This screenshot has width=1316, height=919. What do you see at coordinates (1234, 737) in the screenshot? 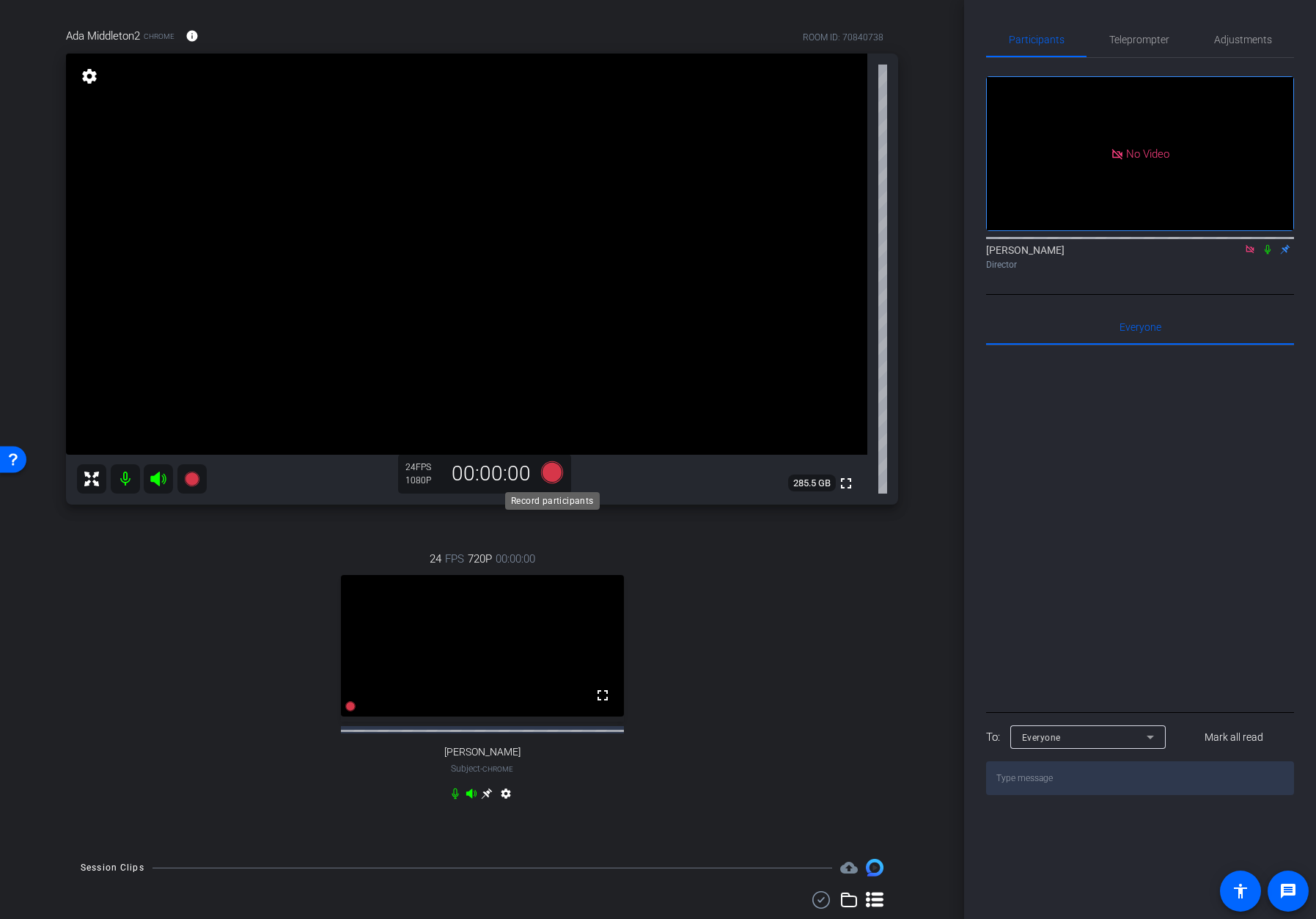
I see `span: Mark all read` at bounding box center [1234, 737].